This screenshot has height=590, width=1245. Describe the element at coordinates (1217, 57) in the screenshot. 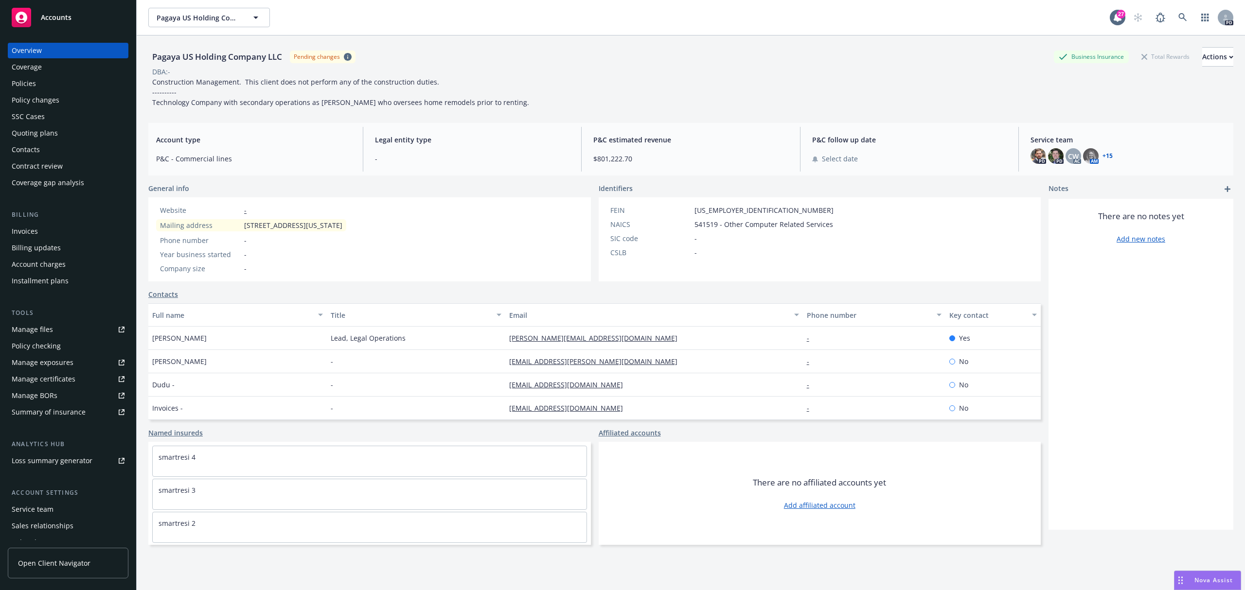

I see `div: Actions` at that location.